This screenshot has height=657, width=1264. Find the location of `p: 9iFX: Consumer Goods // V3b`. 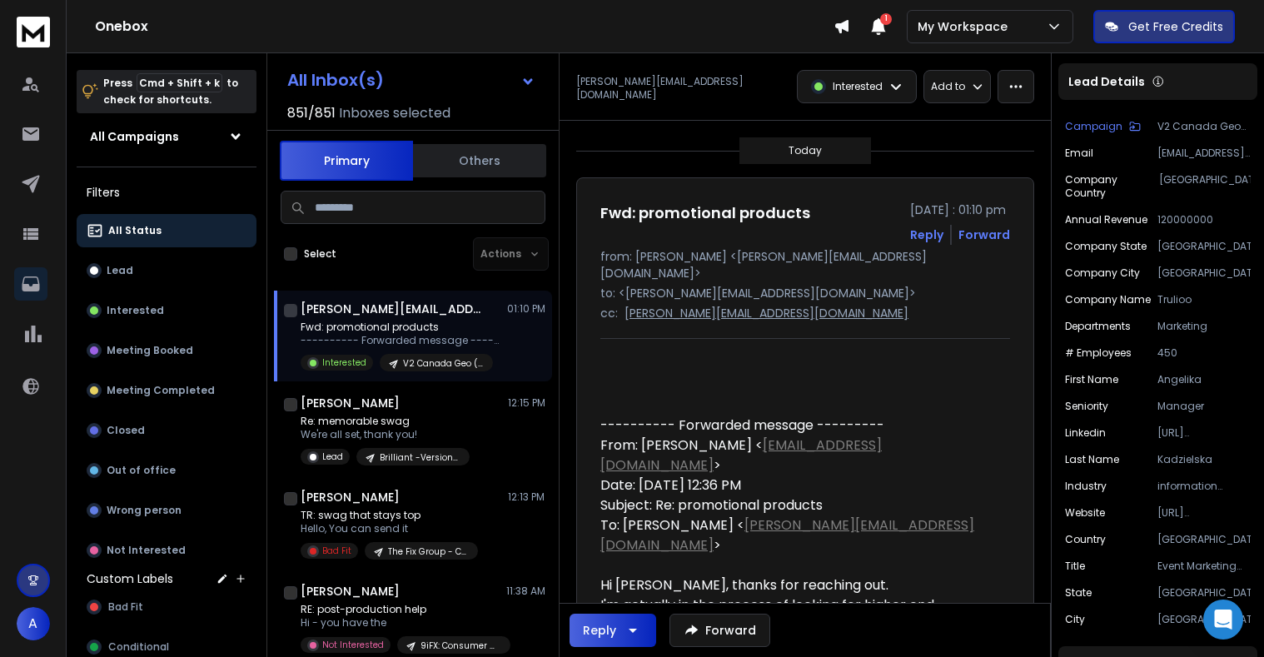

p: 9iFX: Consumer Goods // V3b is located at coordinates (461, 646).